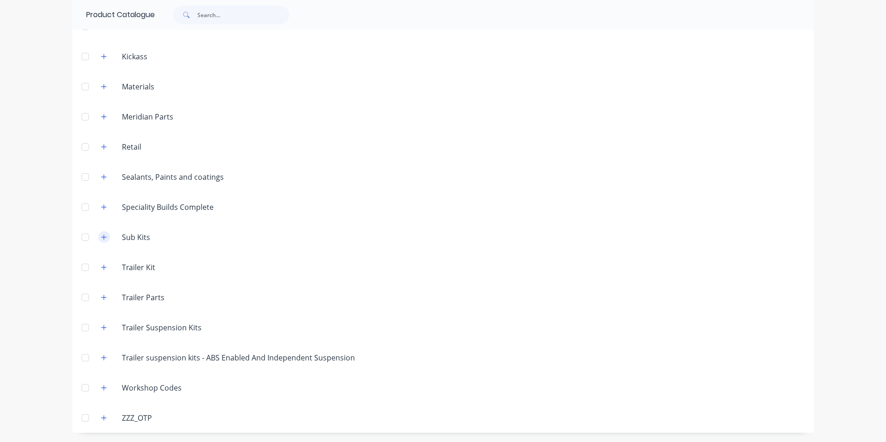  I want to click on div: Trailer Suspension Kits, so click(162, 328).